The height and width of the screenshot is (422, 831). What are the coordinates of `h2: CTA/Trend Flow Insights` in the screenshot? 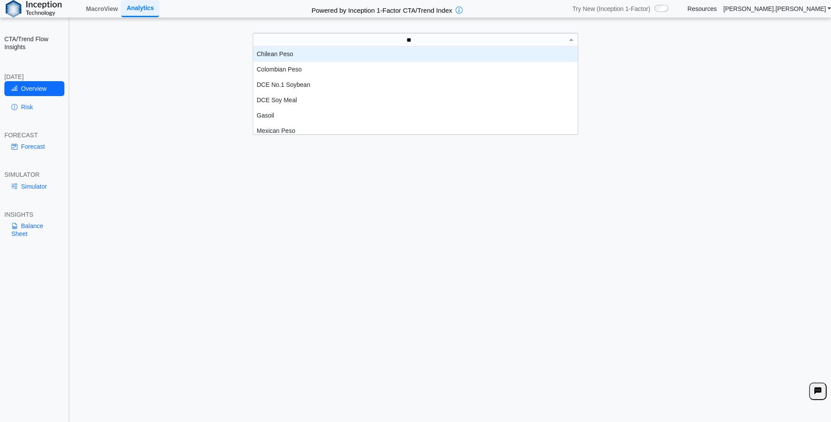 It's located at (34, 43).